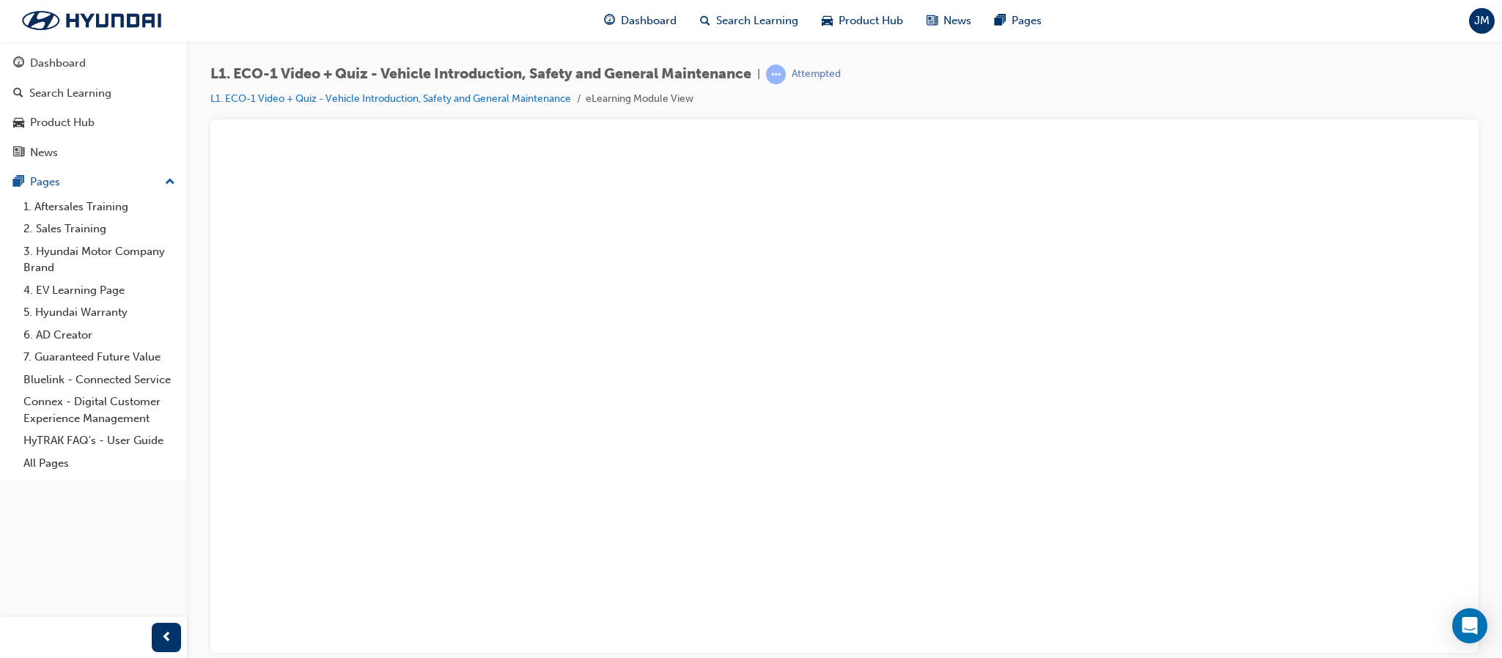 The width and height of the screenshot is (1502, 658). I want to click on a: Dashboard, so click(93, 63).